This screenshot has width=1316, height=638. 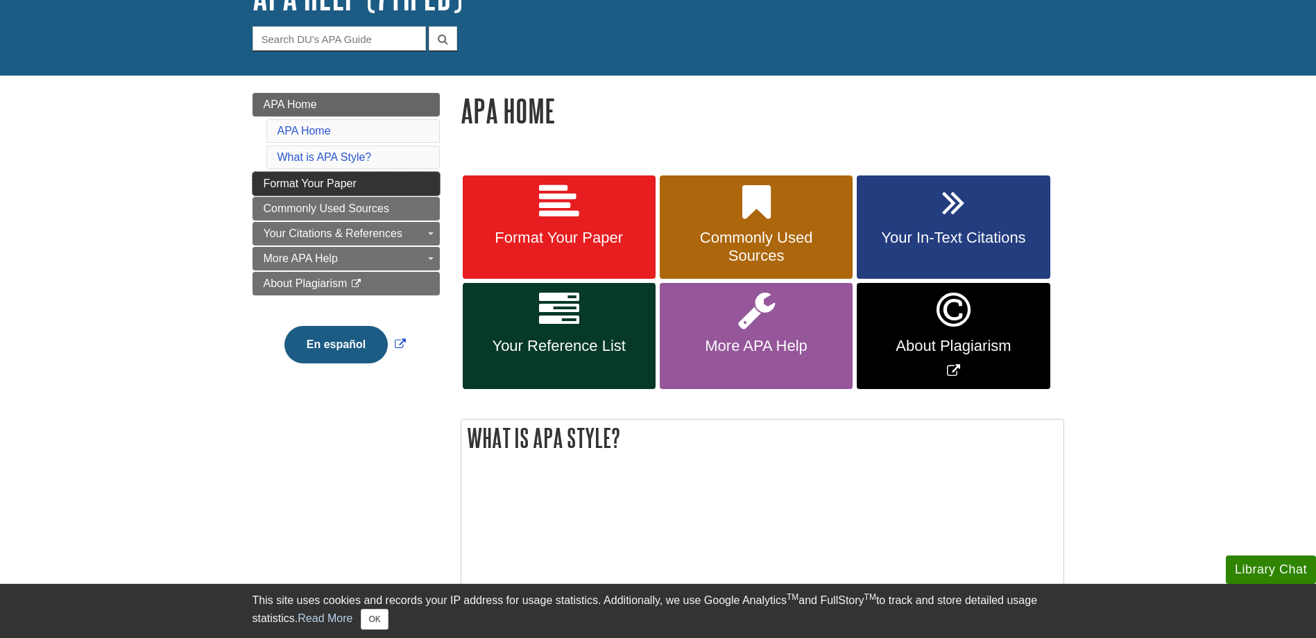 I want to click on a: Your Reference List, so click(x=559, y=336).